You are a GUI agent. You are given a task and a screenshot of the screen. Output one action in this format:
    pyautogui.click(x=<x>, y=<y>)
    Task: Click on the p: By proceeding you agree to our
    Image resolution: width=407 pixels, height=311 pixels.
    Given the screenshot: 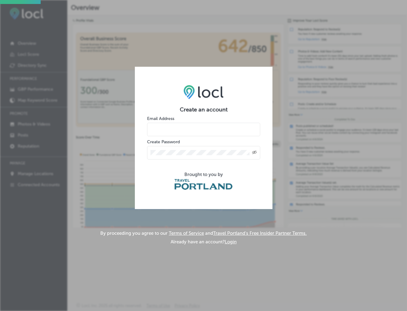 What is the action you would take?
    pyautogui.click(x=203, y=233)
    